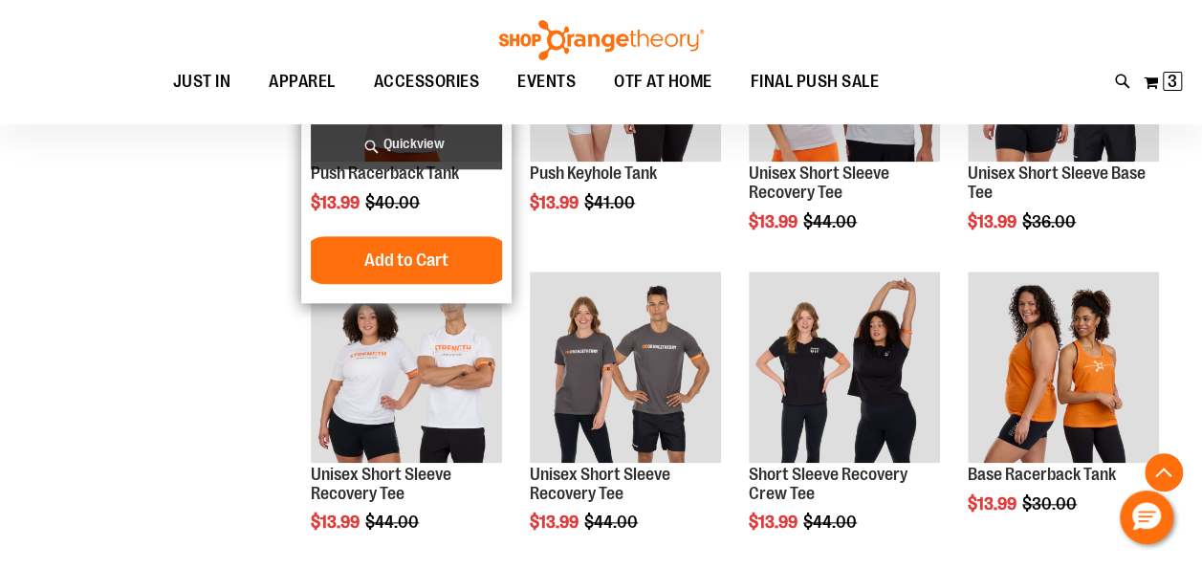 The height and width of the screenshot is (568, 1202). Describe the element at coordinates (427, 82) in the screenshot. I see `a: ACCESSORIES` at that location.